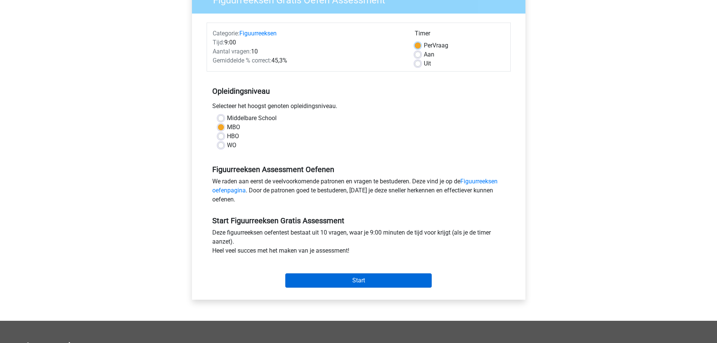 Image resolution: width=717 pixels, height=343 pixels. What do you see at coordinates (359, 91) in the screenshot?
I see `h5: Opleidingsniveau` at bounding box center [359, 91].